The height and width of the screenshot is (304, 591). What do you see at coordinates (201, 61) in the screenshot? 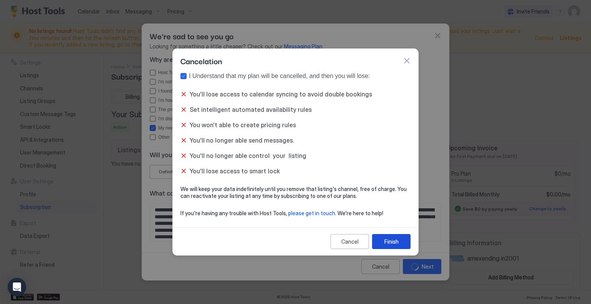
I see `span: Cancelation` at bounding box center [201, 61].